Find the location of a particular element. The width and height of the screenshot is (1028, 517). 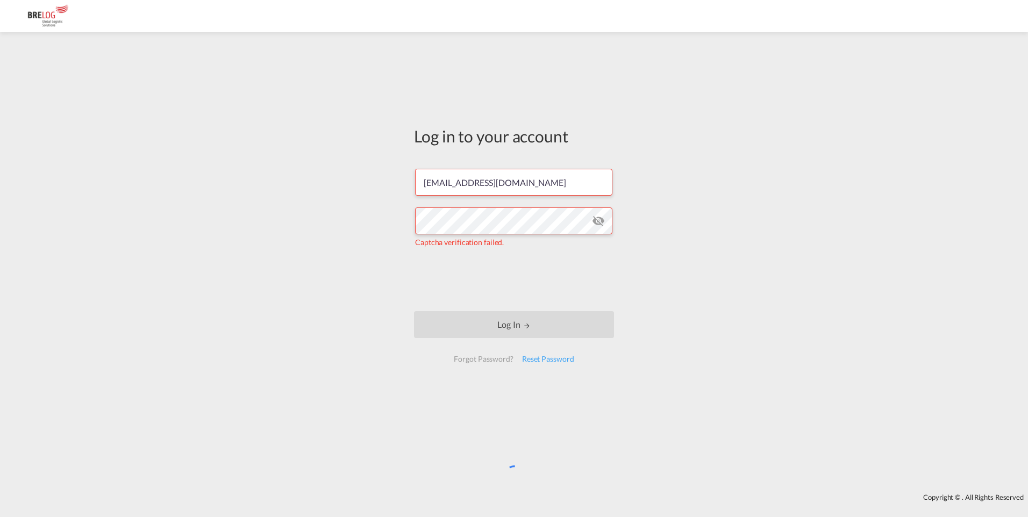

md-icon: icon-eye-off is located at coordinates (599, 221).